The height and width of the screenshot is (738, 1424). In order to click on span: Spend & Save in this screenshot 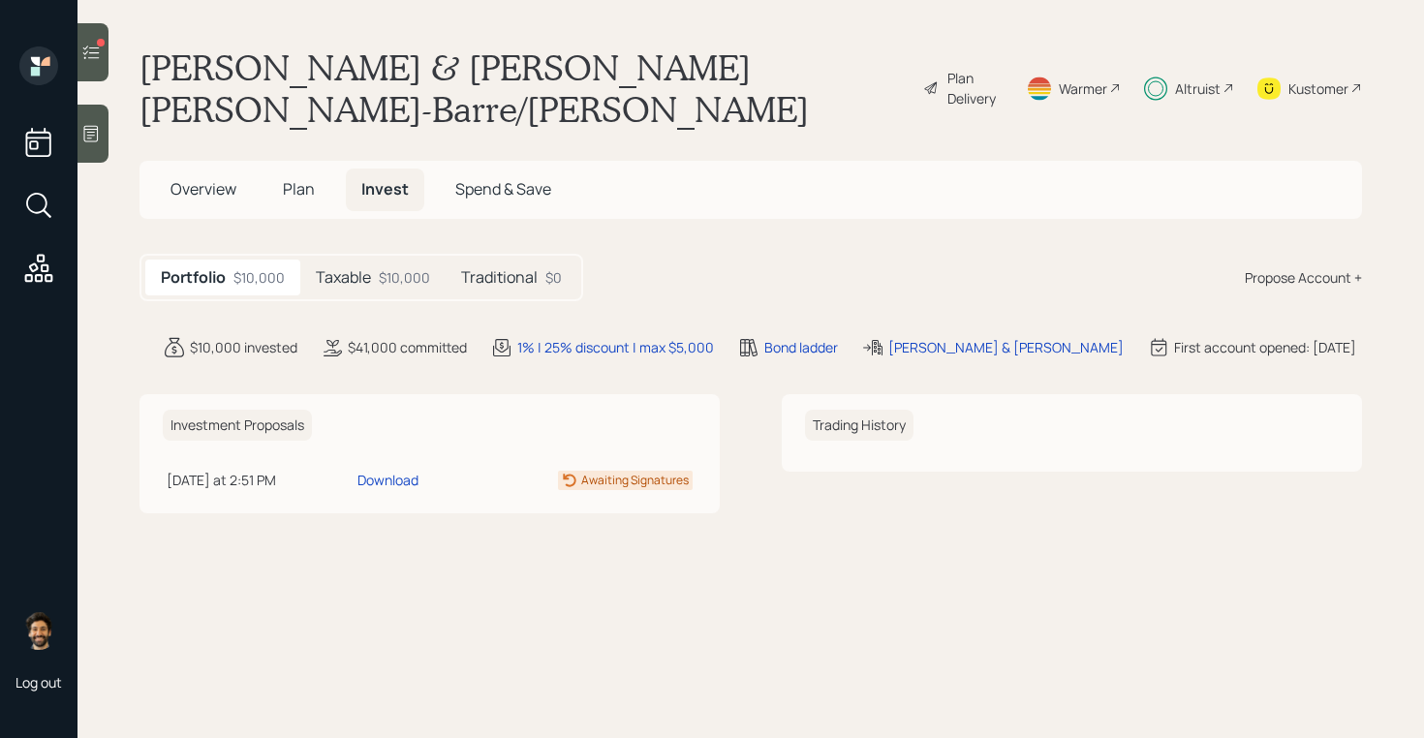, I will do `click(503, 189)`.